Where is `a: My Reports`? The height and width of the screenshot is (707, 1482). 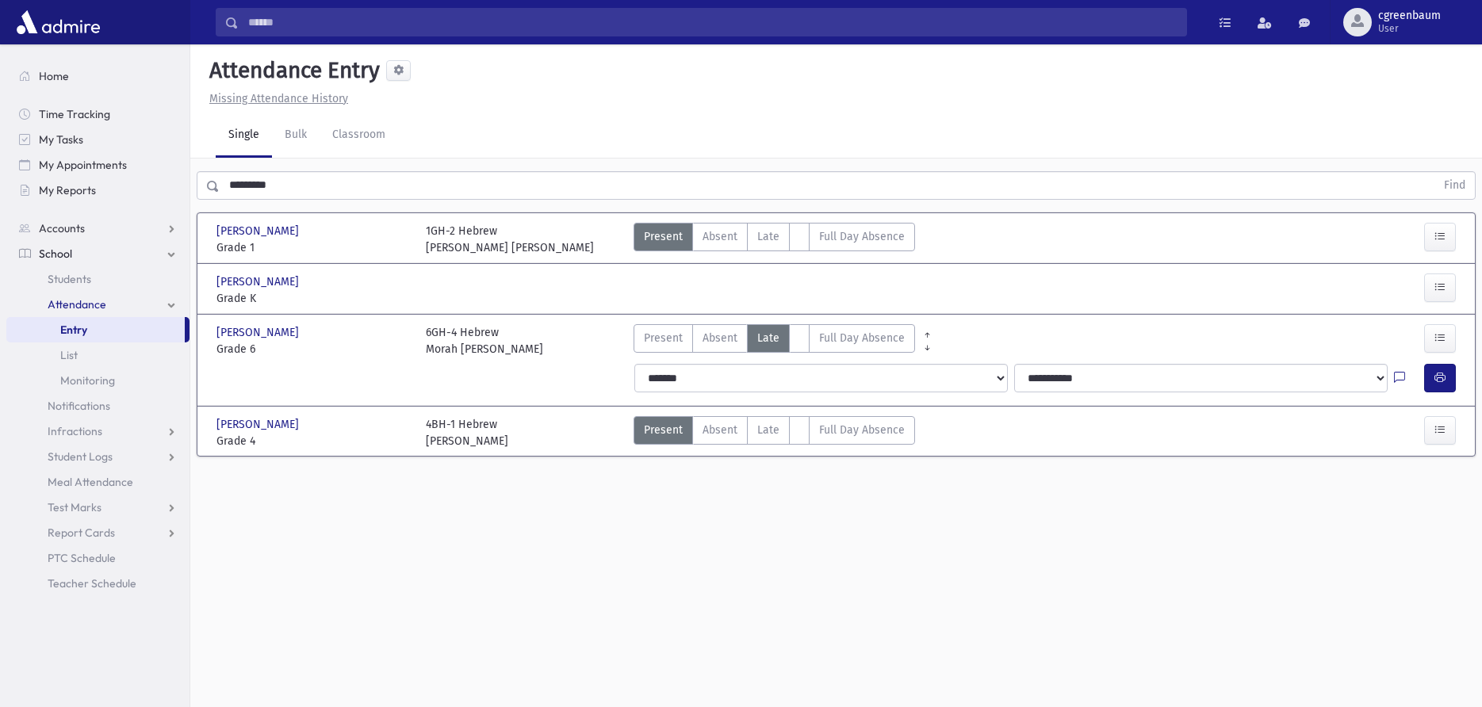
a: My Reports is located at coordinates (98, 190).